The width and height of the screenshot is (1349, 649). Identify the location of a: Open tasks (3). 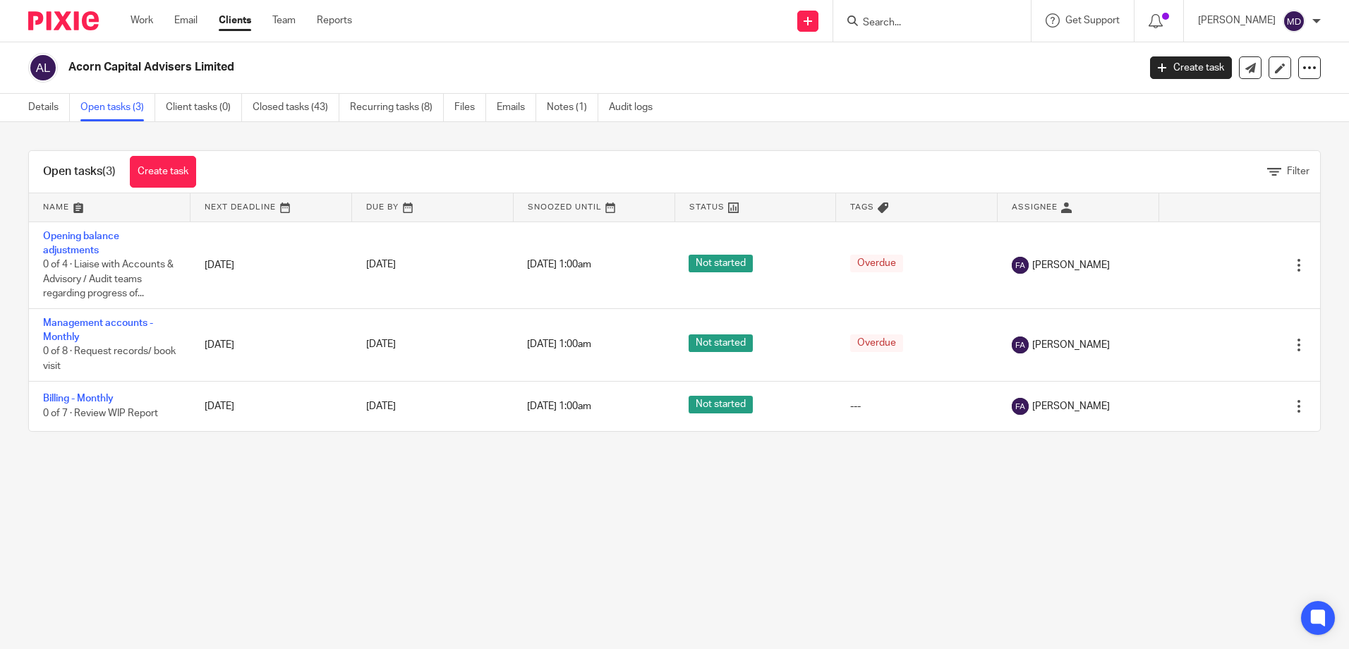
(118, 107).